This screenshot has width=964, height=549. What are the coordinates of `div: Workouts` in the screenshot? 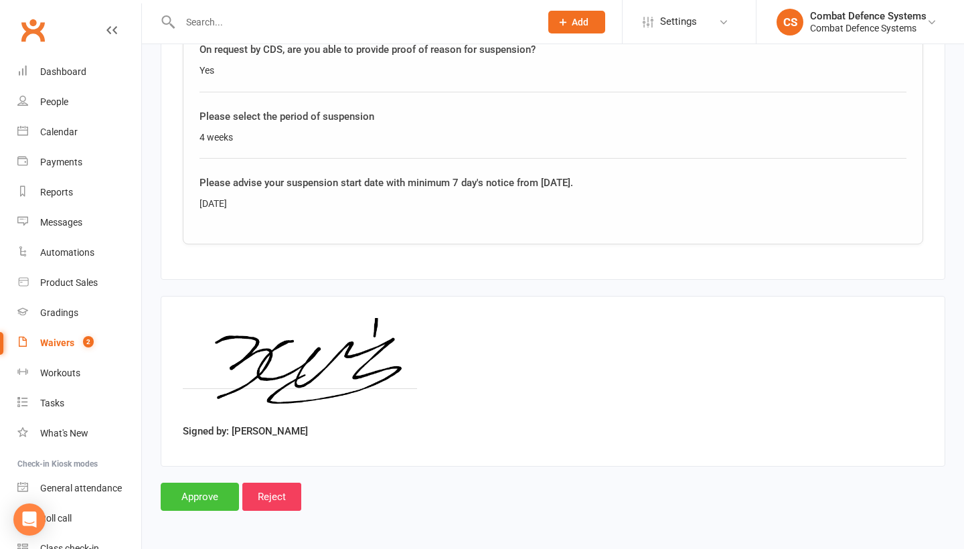 It's located at (60, 373).